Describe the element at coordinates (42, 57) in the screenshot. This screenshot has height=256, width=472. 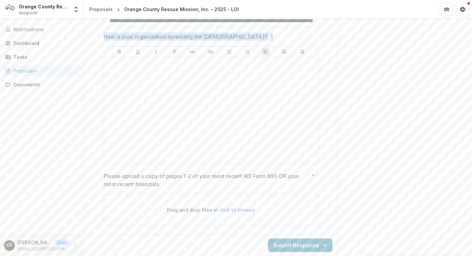
I see `a: Tasks` at that location.